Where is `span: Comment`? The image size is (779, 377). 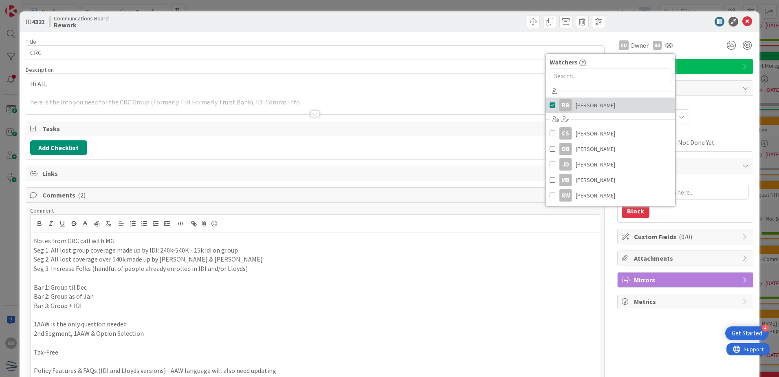 span: Comment is located at coordinates (42, 210).